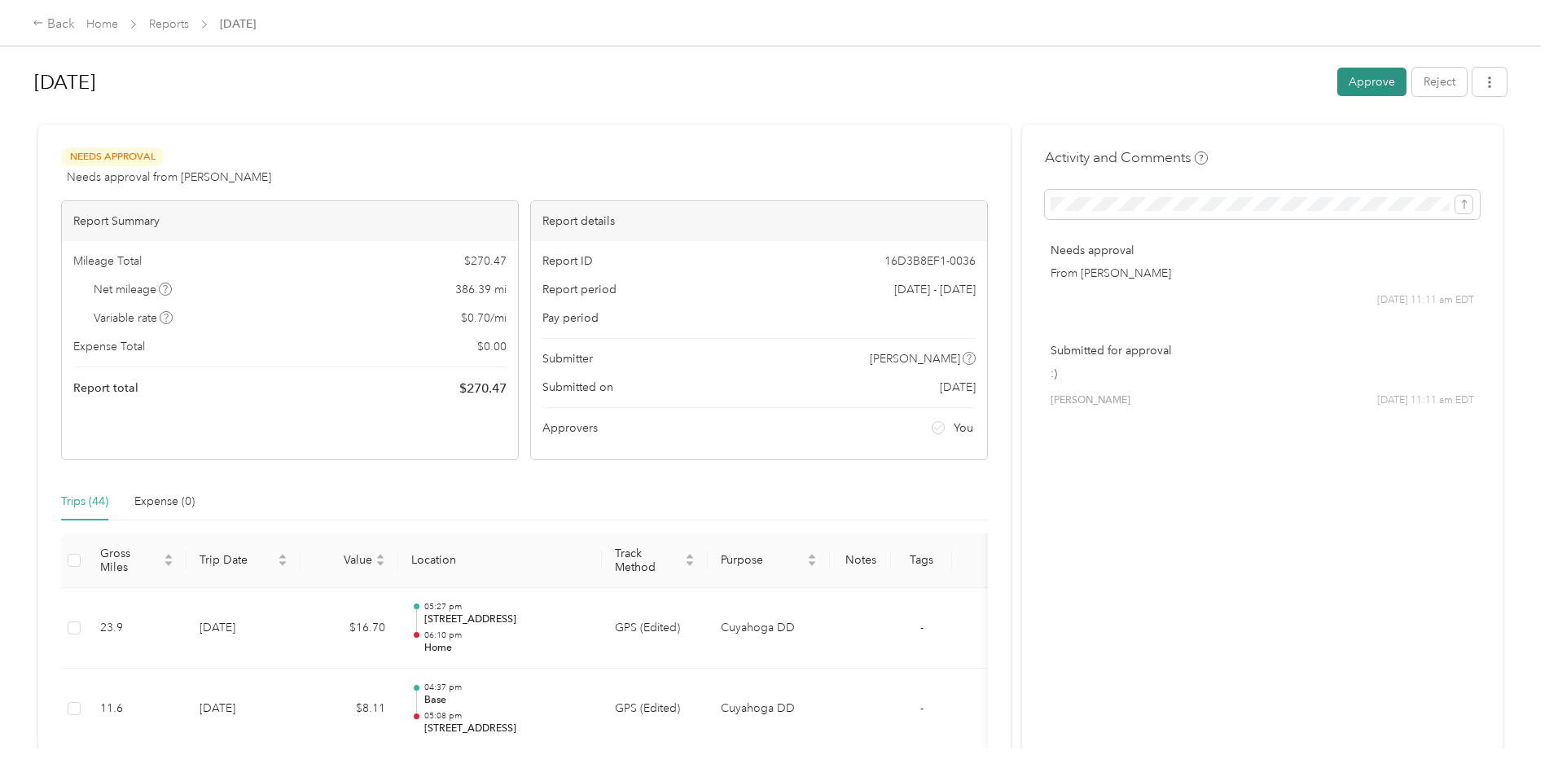 The width and height of the screenshot is (1549, 777). I want to click on span: $ 0.00, so click(492, 346).